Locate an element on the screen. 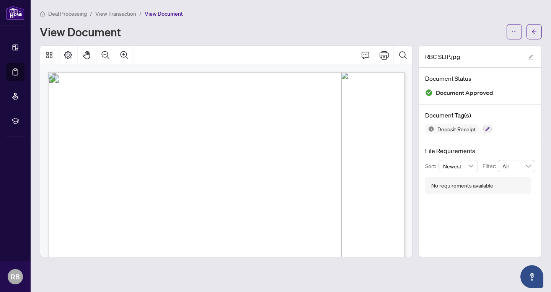 This screenshot has width=551, height=292. span: ellipsis is located at coordinates (514, 32).